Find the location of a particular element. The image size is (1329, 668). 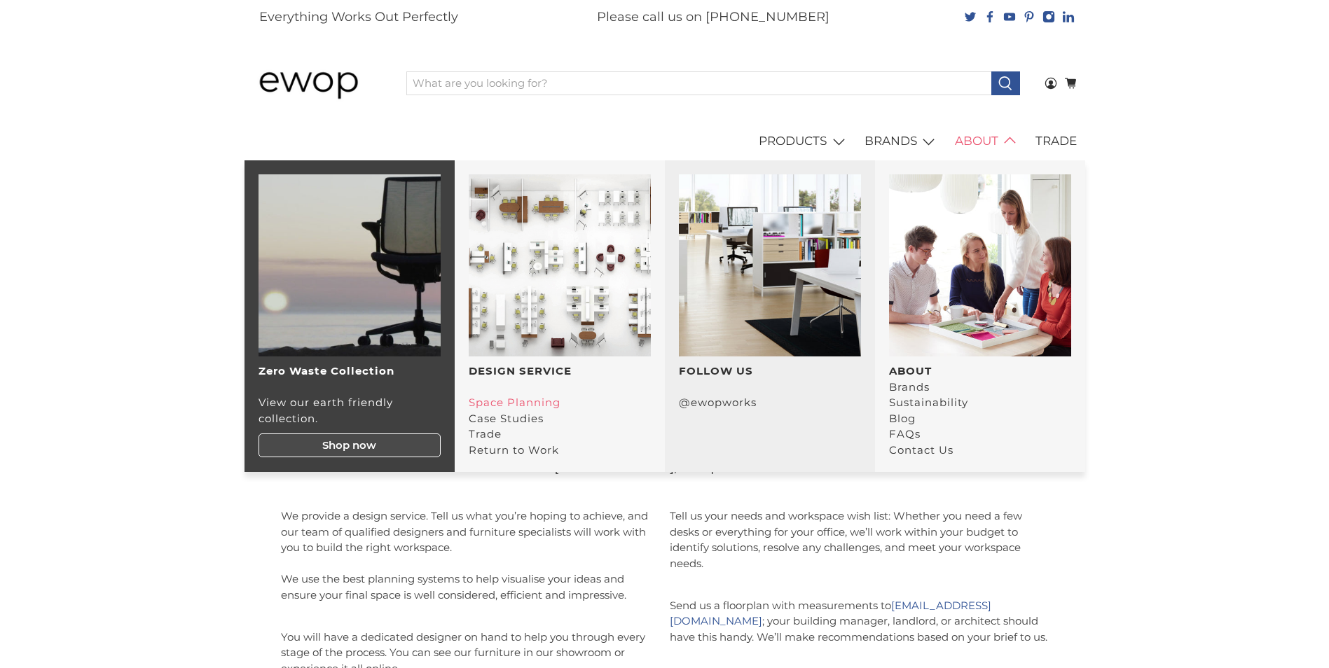

a: PRODUCTS is located at coordinates (804, 142).